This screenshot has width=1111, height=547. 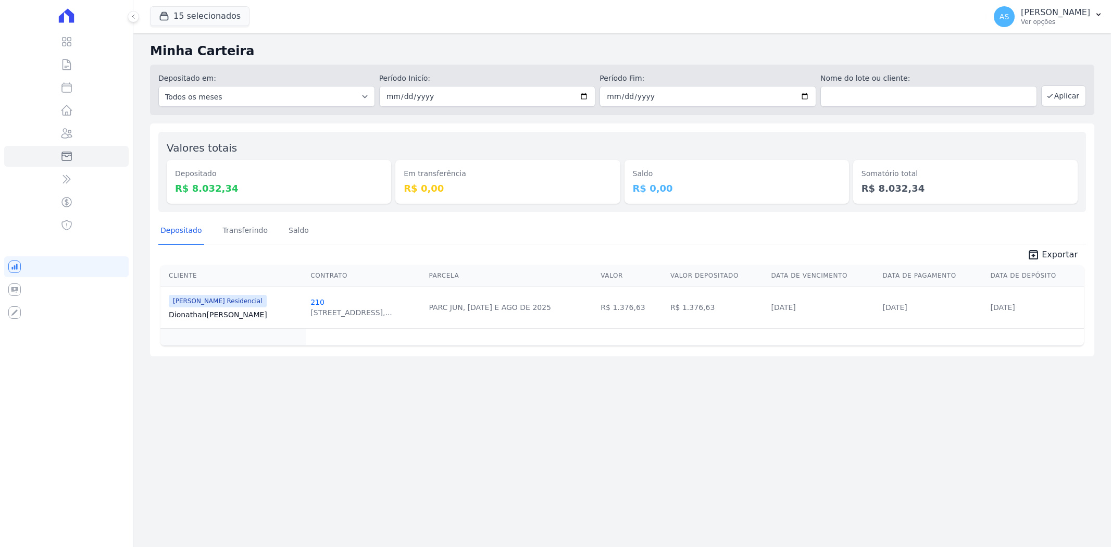 I want to click on label: Valores totais, so click(x=202, y=148).